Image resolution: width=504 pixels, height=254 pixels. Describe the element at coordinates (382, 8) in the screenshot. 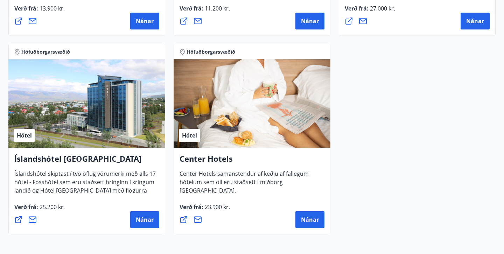

I see `span: 27.000 kr.` at that location.